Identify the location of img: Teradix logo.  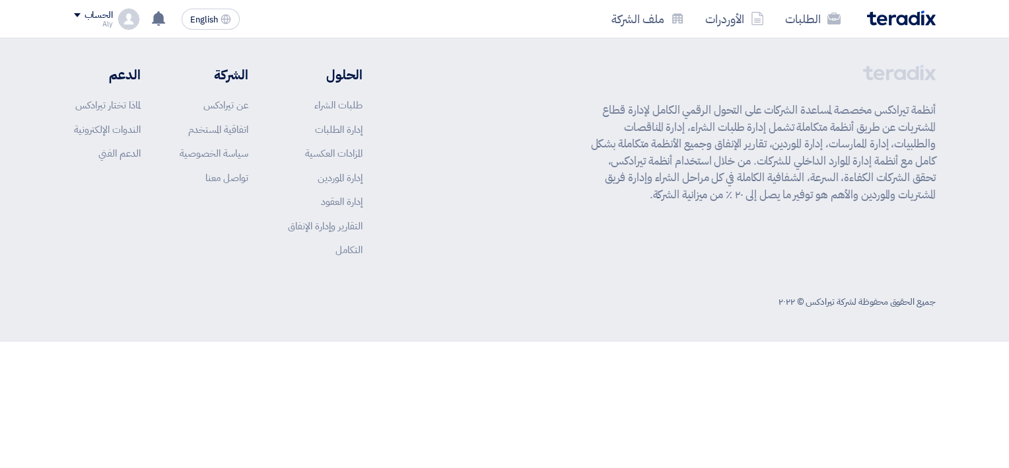
(901, 18).